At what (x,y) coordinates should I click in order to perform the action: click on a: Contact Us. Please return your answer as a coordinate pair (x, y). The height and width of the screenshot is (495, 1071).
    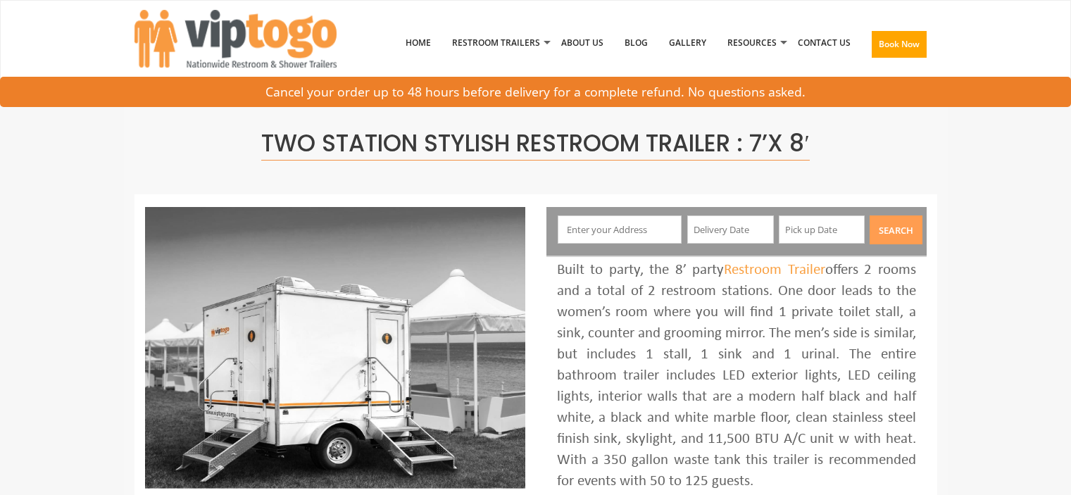
    Looking at the image, I should click on (824, 43).